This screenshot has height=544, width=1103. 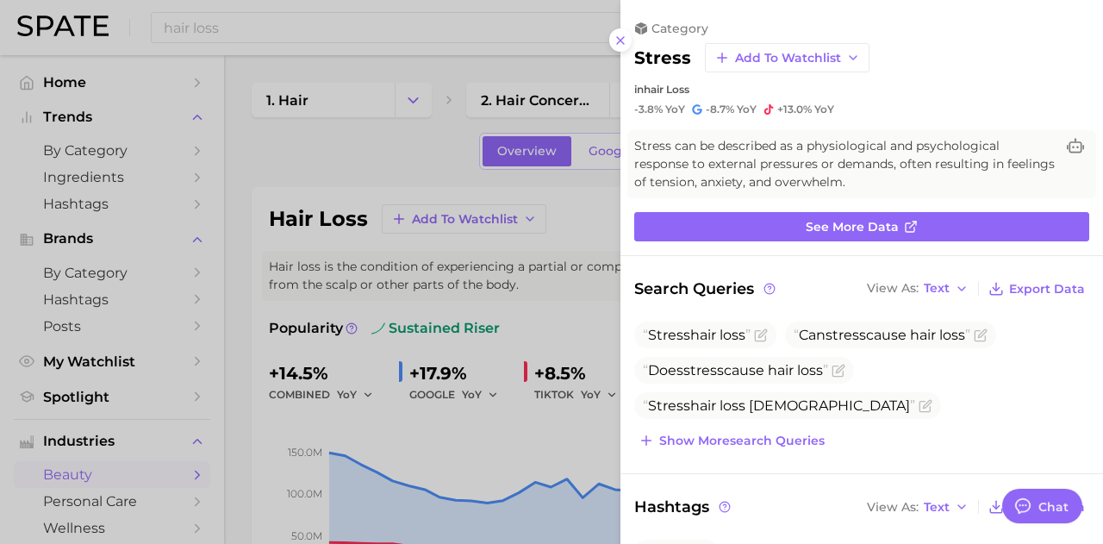 What do you see at coordinates (788, 58) in the screenshot?
I see `span: Add to Watchlist` at bounding box center [788, 58].